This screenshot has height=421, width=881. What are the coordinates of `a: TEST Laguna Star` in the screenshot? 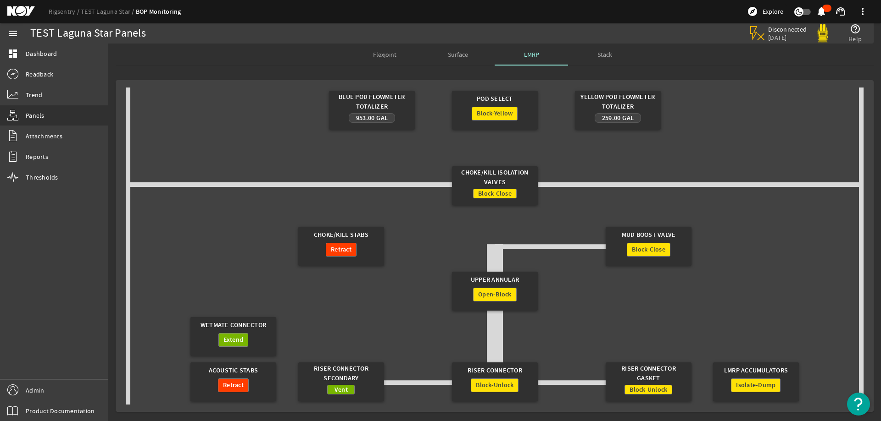 It's located at (108, 11).